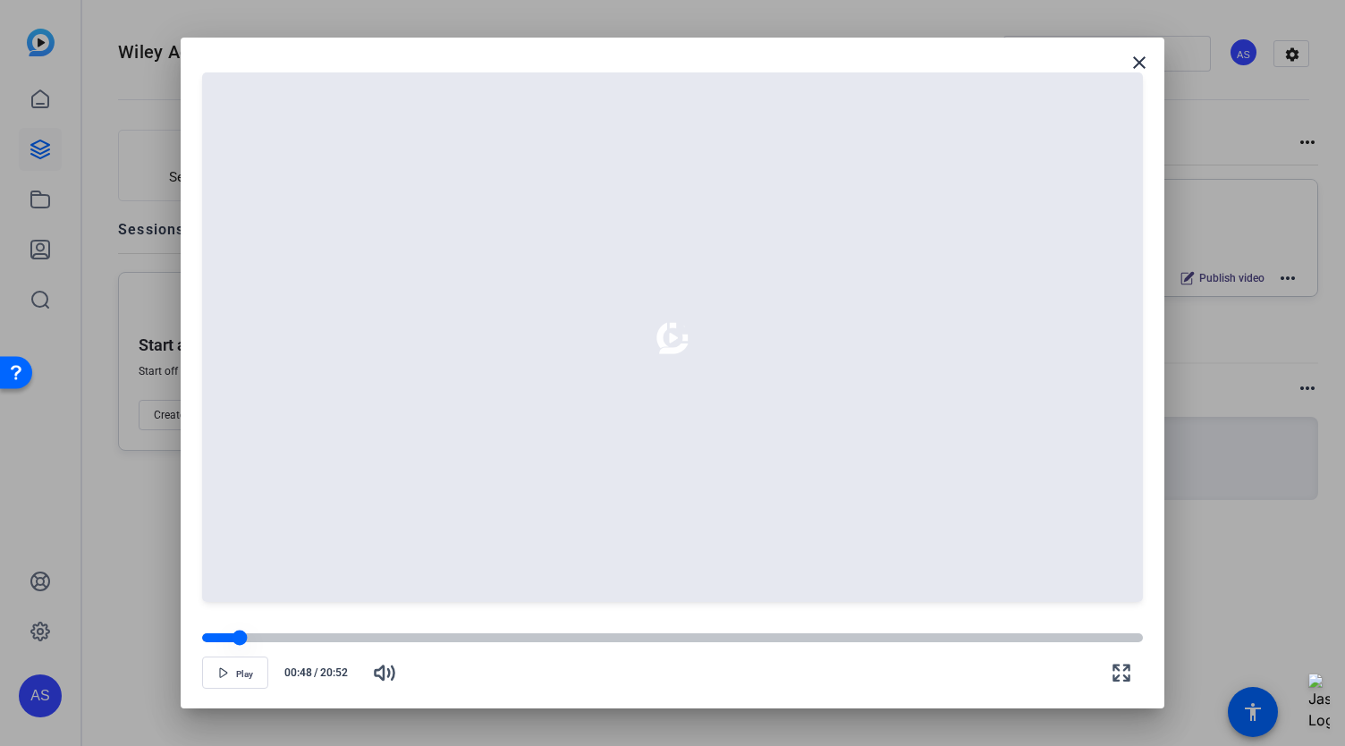 This screenshot has width=1345, height=746. Describe the element at coordinates (1122, 673) in the screenshot. I see `button: Fullscreen` at that location.